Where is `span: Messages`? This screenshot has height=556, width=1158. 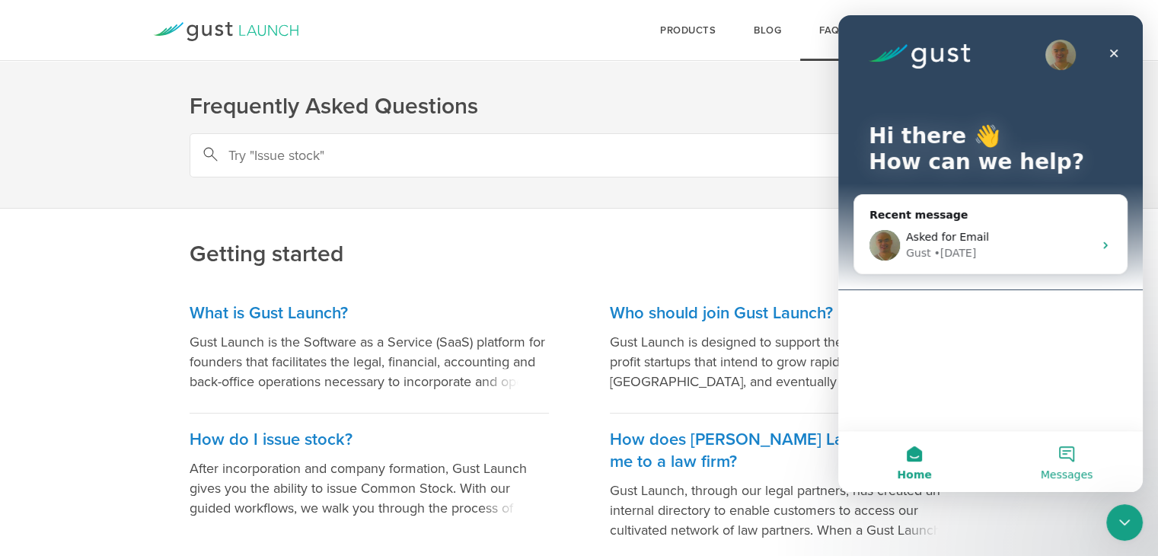 span: Messages is located at coordinates (228, 459).